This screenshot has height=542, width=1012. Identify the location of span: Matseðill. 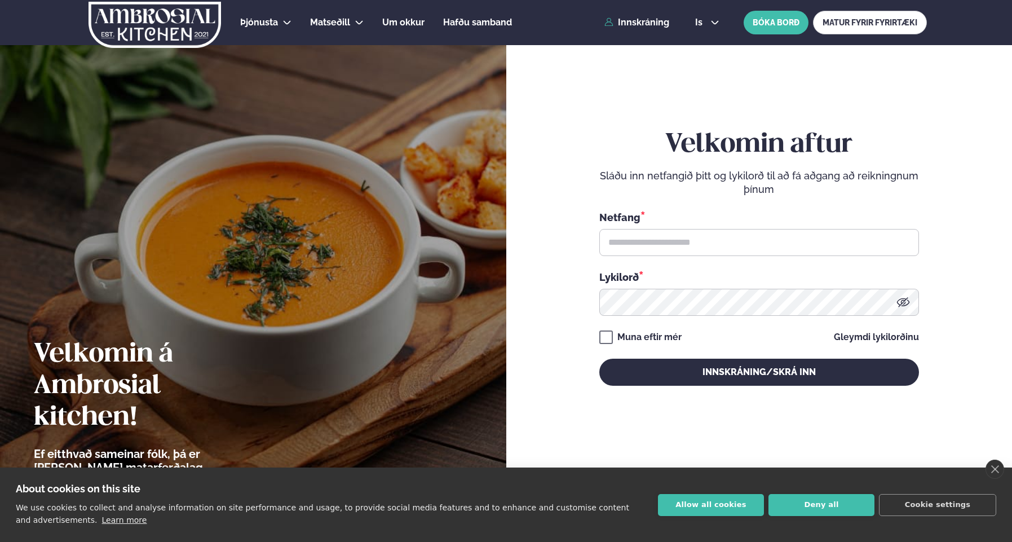
(330, 22).